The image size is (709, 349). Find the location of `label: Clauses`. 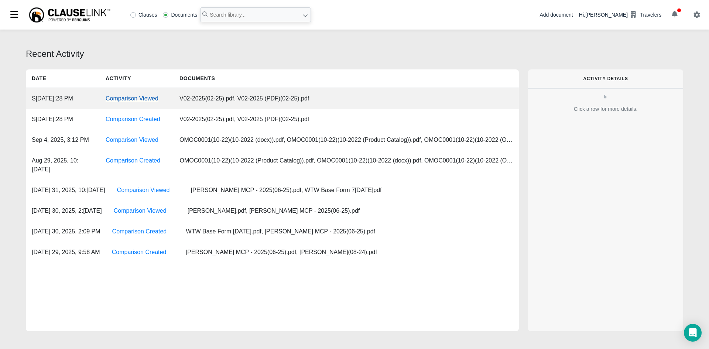

label: Clauses is located at coordinates (144, 15).